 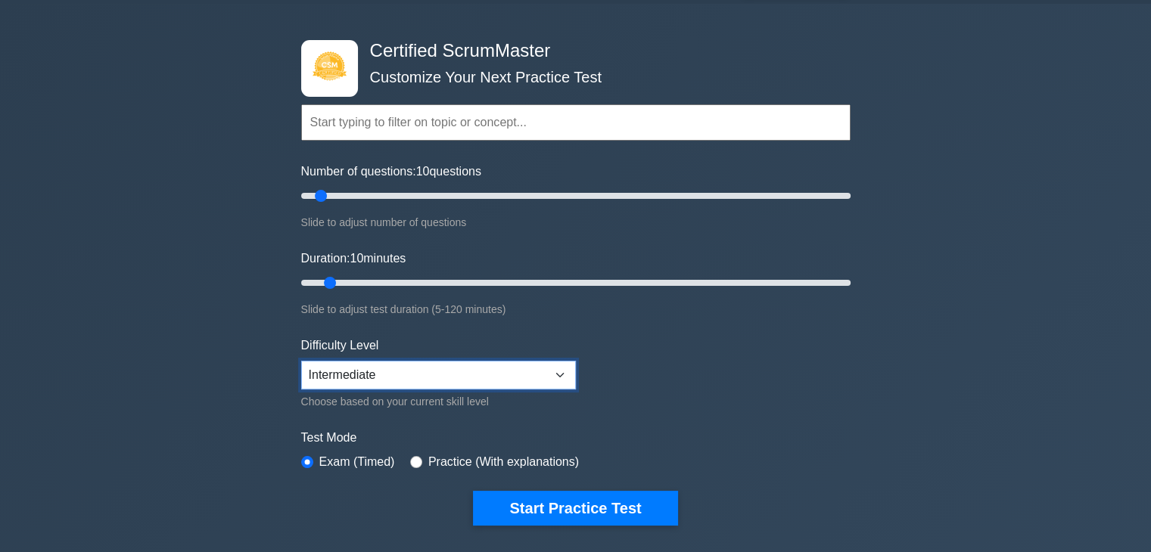 What do you see at coordinates (576, 223) in the screenshot?
I see `div: Slide to adjust number of questions` at bounding box center [576, 223].